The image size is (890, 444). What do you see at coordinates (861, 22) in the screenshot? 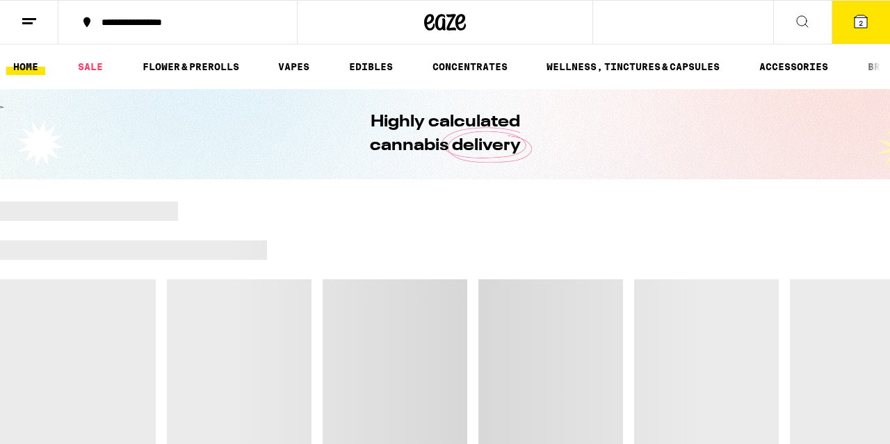
I see `button: 2` at bounding box center [861, 22].